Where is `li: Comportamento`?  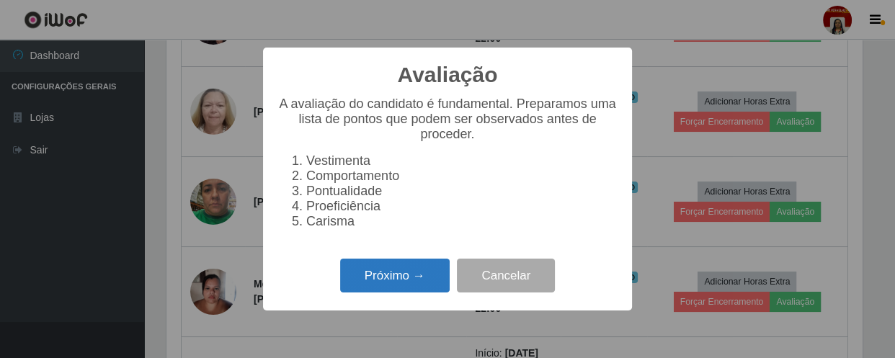
li: Comportamento is located at coordinates (462, 176).